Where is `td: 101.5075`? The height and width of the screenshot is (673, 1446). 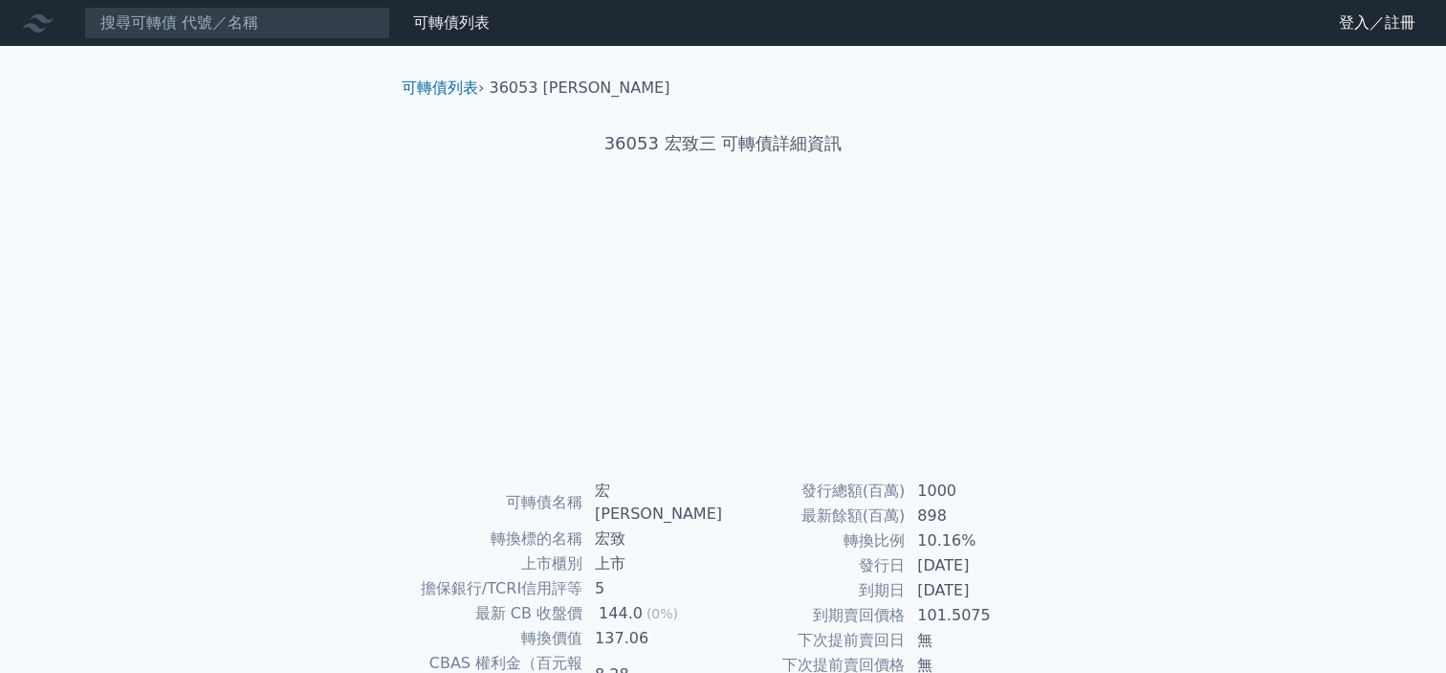
td: 101.5075 is located at coordinates (971, 615).